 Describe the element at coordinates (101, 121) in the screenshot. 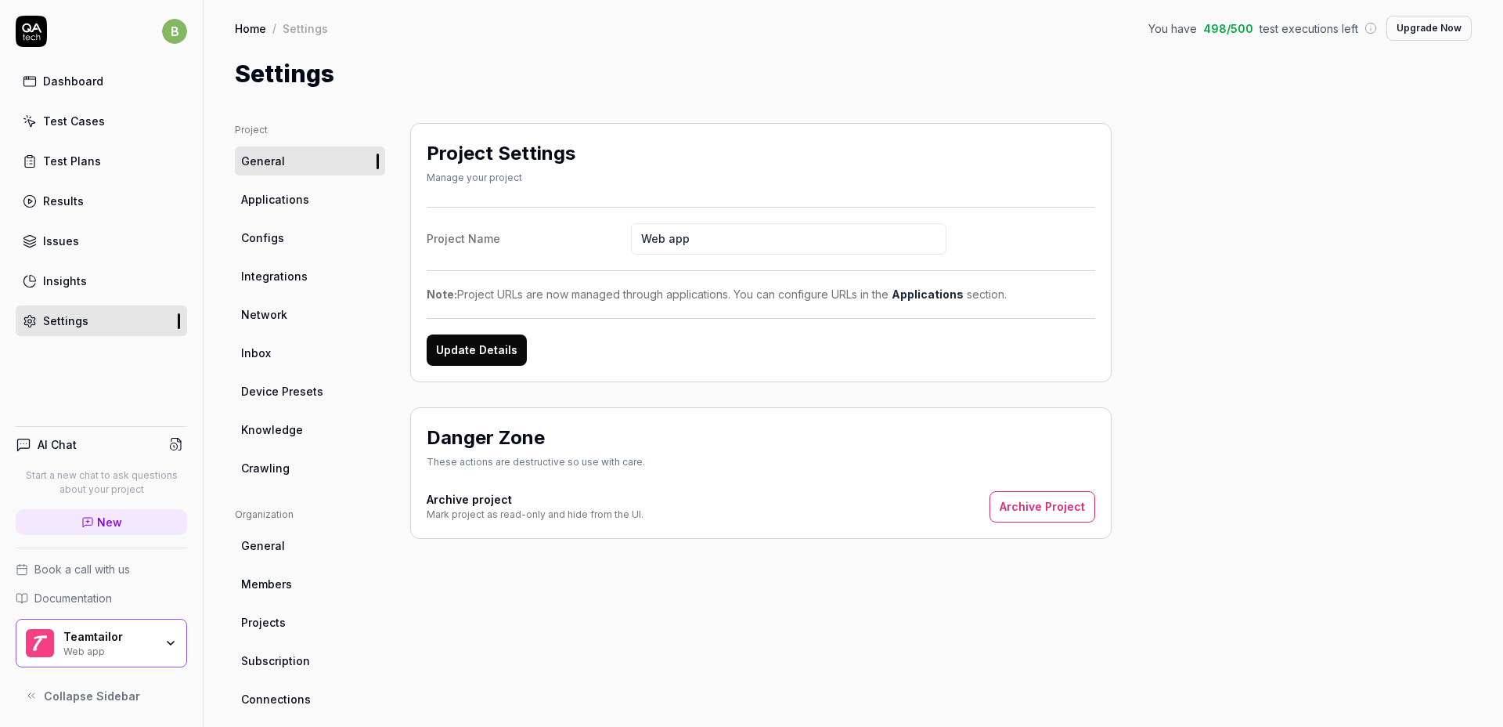

I see `a: Test Cases` at that location.